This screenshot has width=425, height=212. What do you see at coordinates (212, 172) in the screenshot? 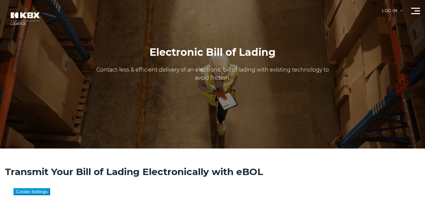
I see `h2: Transmit Your Bill of Lading Electronically with eBOL` at bounding box center [212, 172].